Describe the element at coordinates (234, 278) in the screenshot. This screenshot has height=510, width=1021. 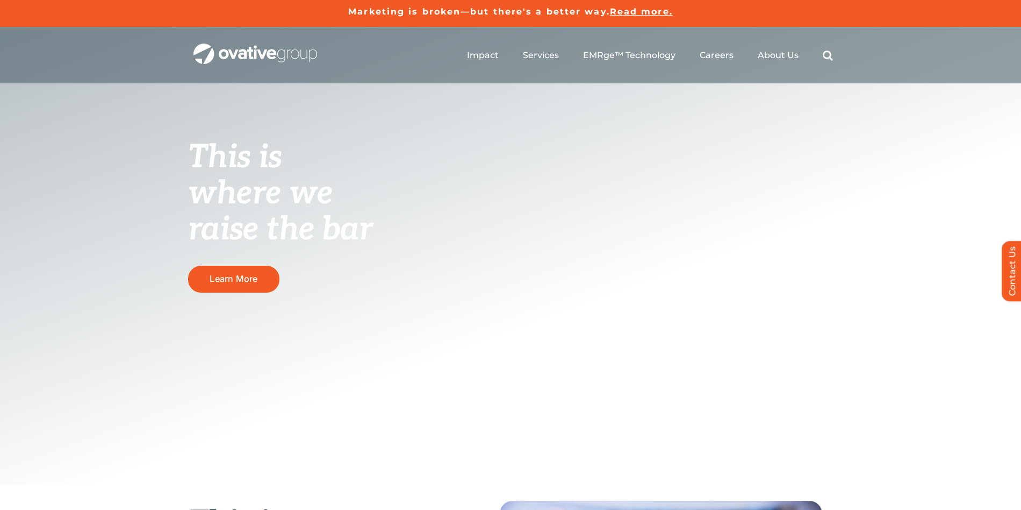
I see `a: Learn More` at that location.